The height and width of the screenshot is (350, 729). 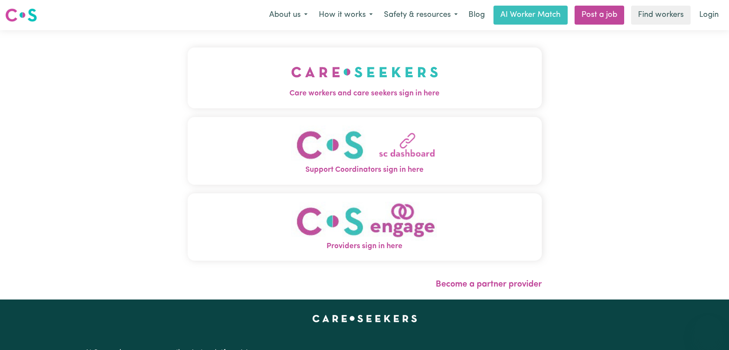 I want to click on a: Become a partner provider, so click(x=489, y=284).